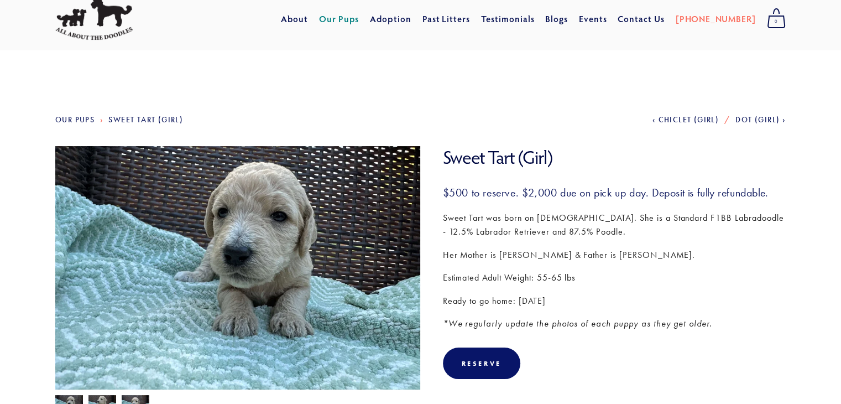 Image resolution: width=841 pixels, height=404 pixels. What do you see at coordinates (294, 19) in the screenshot?
I see `a: About` at bounding box center [294, 19].